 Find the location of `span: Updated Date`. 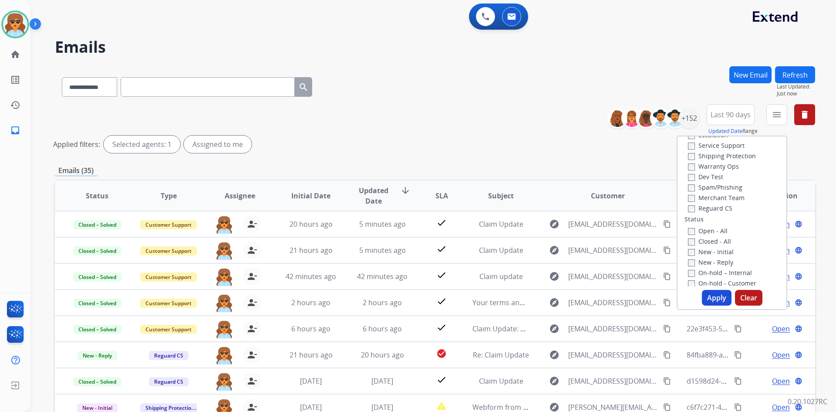

span: Updated Date is located at coordinates (374, 196).